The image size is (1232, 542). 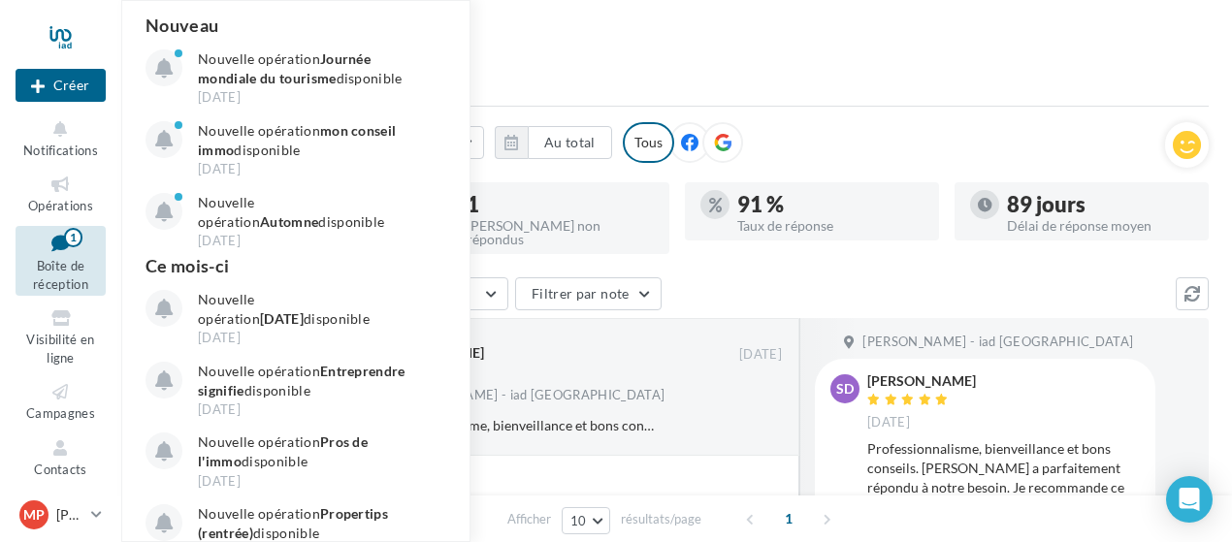 I want to click on a: Campagnes, so click(x=60, y=401).